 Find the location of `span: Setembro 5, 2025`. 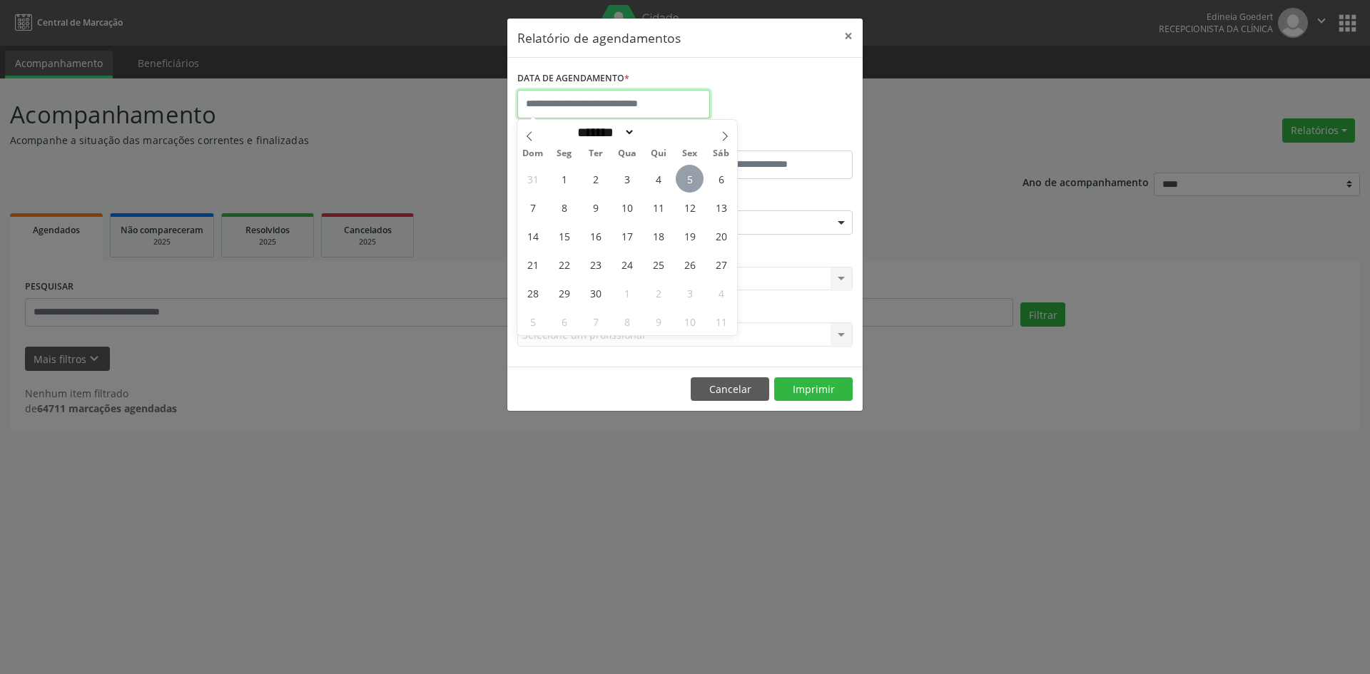

span: Setembro 5, 2025 is located at coordinates (689, 178).